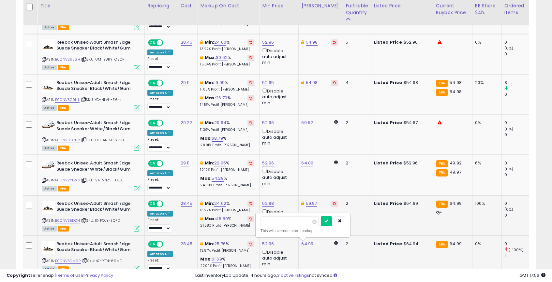 Image resolution: width=552 pixels, height=282 pixels. What do you see at coordinates (357, 9) in the screenshot?
I see `div: Fulfillable Quantity` at bounding box center [357, 9].